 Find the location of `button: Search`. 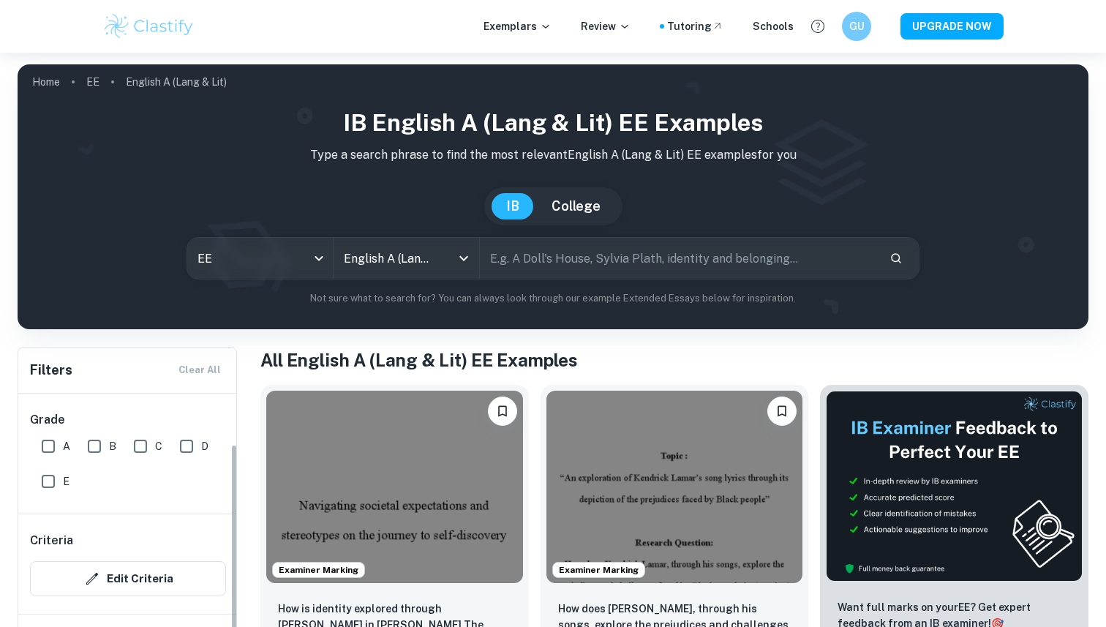

button: Search is located at coordinates (896, 258).